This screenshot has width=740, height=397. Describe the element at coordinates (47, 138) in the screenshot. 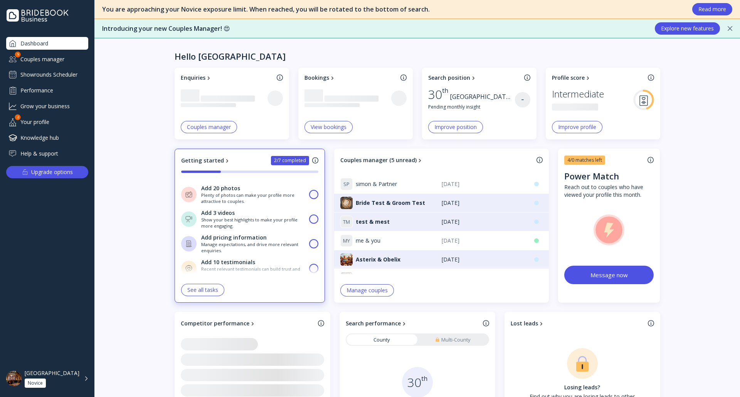

I see `div: Knowledge hub` at that location.